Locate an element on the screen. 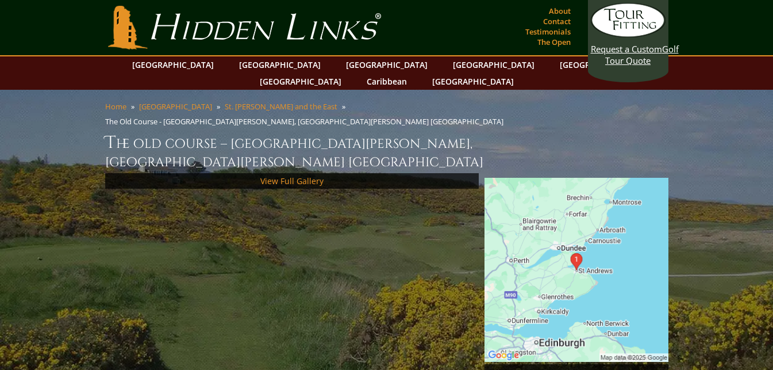 This screenshot has width=773, height=370. img: Google Map of St Andrews Links, St Andrews, United Kingdom is located at coordinates (577, 270).